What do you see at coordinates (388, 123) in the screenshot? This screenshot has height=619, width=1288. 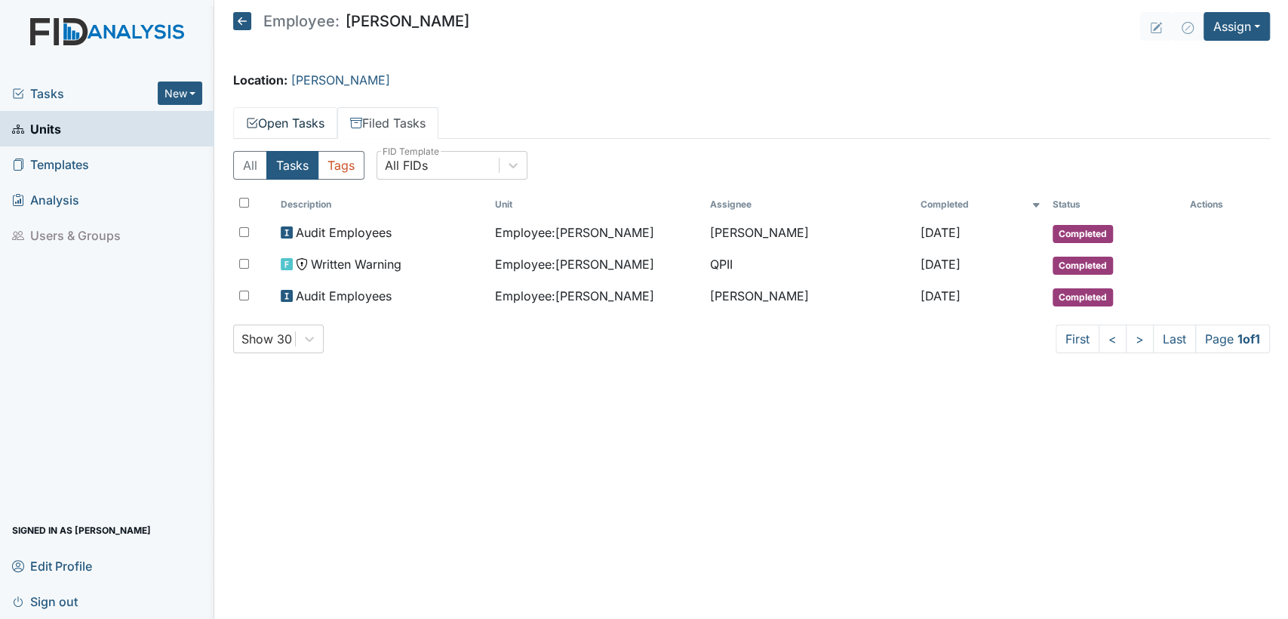 I see `a: Filed Tasks` at bounding box center [388, 123].